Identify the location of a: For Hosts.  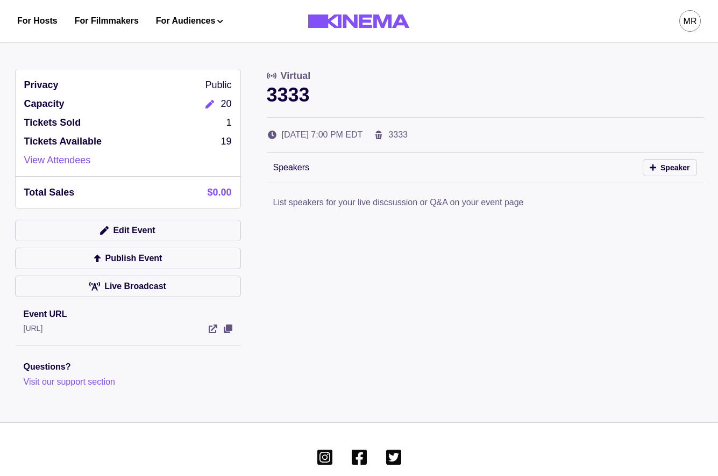
(37, 21).